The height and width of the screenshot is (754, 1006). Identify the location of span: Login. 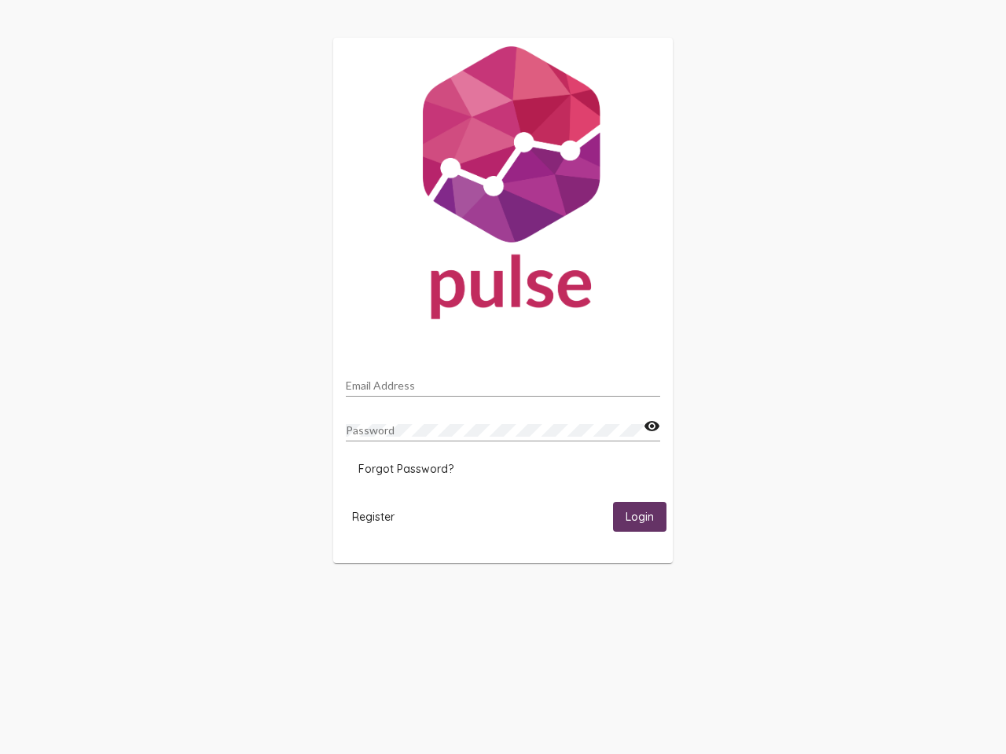
(640, 518).